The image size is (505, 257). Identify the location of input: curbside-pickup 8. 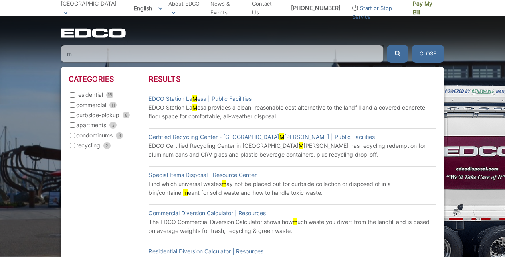
(72, 115).